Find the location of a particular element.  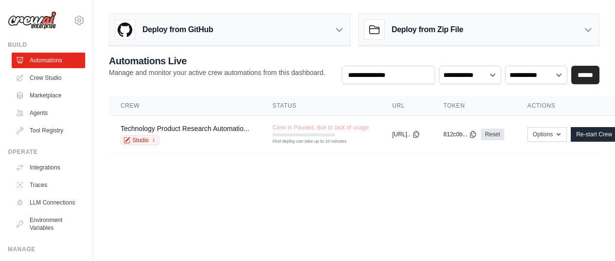

h3: Deploy from Zip File is located at coordinates (427, 30).